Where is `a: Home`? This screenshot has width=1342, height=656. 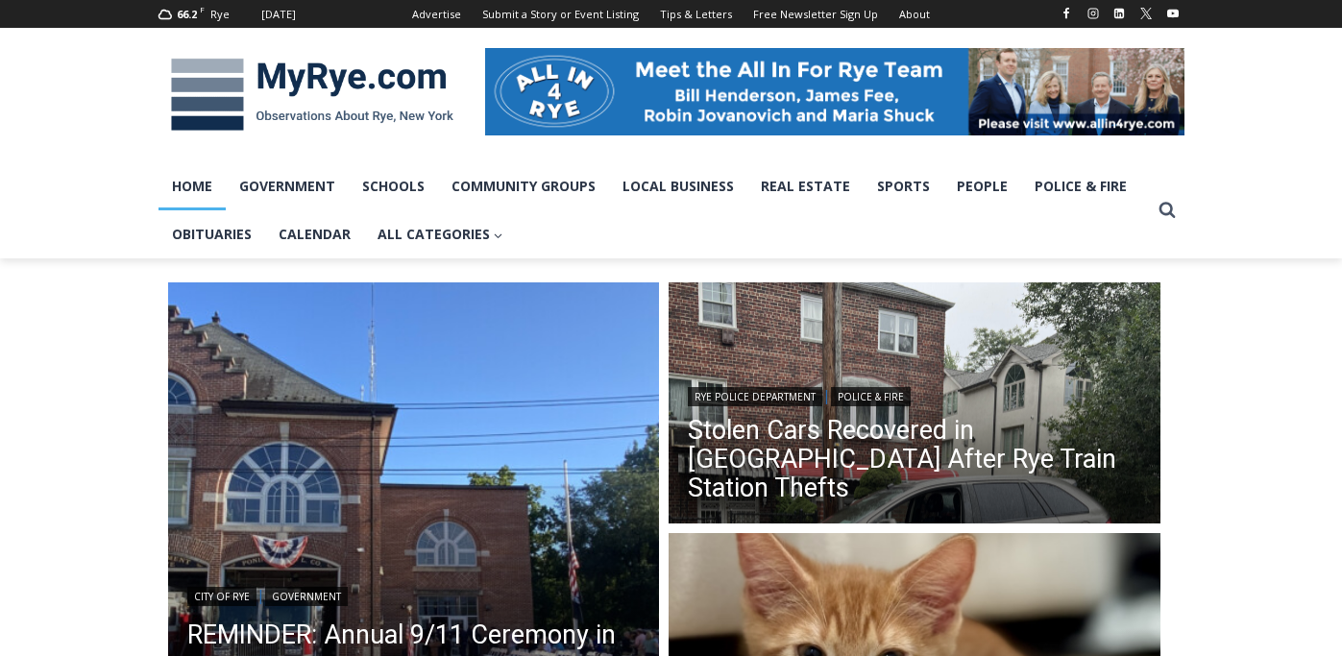
a: Home is located at coordinates (192, 186).